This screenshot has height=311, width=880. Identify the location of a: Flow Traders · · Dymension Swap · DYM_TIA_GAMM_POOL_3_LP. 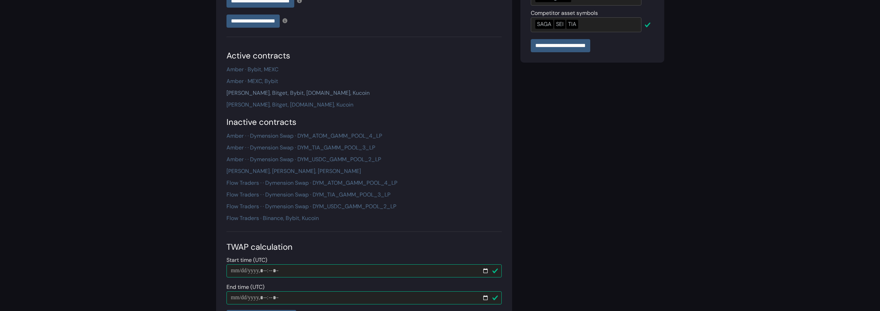
(308, 194).